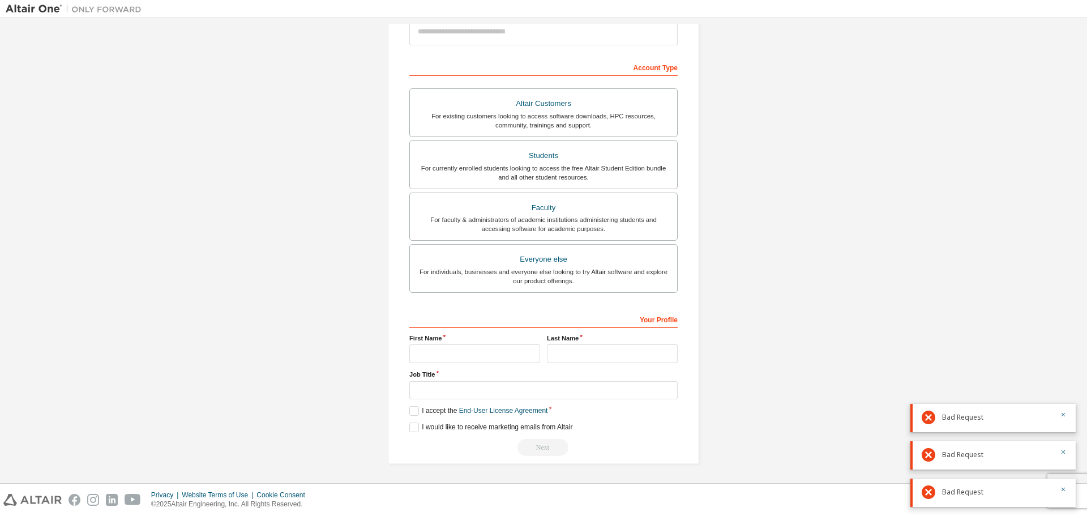 This screenshot has width=1087, height=516. I want to click on div: For existing customers looking to access software downloads, HPC resources, community, trainings ..., so click(544, 121).